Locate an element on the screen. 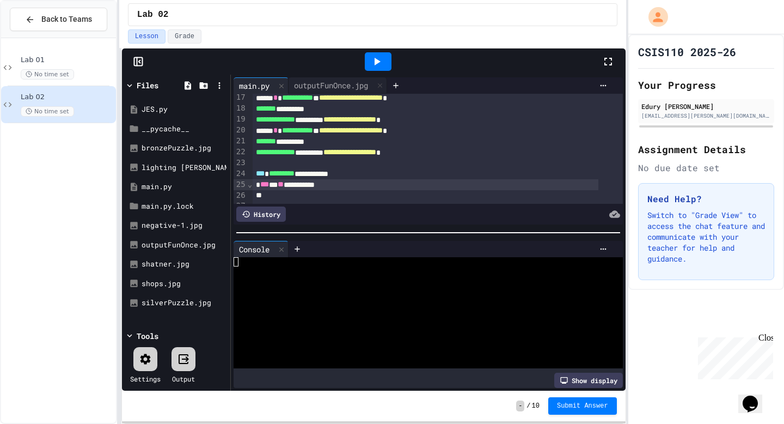 The height and width of the screenshot is (424, 784). button: Submit Answer is located at coordinates (583, 406).